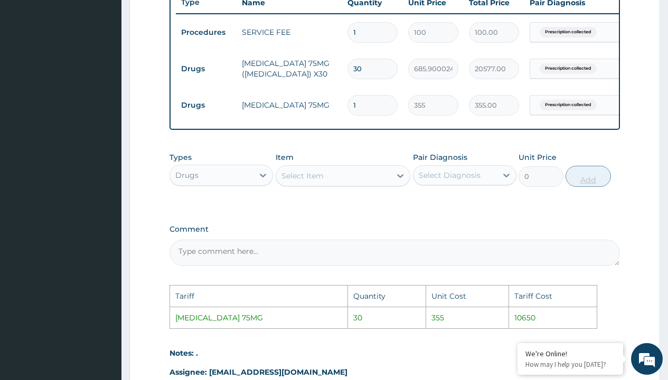 The height and width of the screenshot is (380, 668). Describe the element at coordinates (31, 66) in the screenshot. I see `img: d_794563401_company_1708531726252_794563401` at that location.